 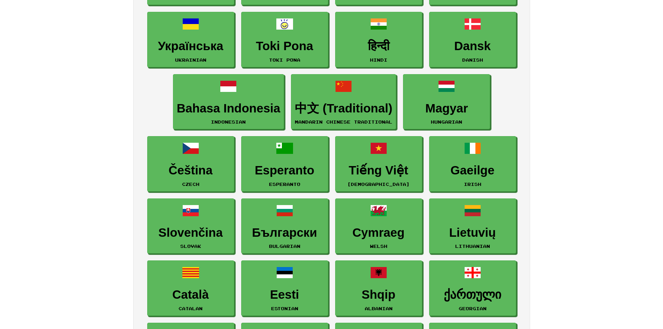 What do you see at coordinates (191, 233) in the screenshot?
I see `h3: Slovenčina` at bounding box center [191, 233].